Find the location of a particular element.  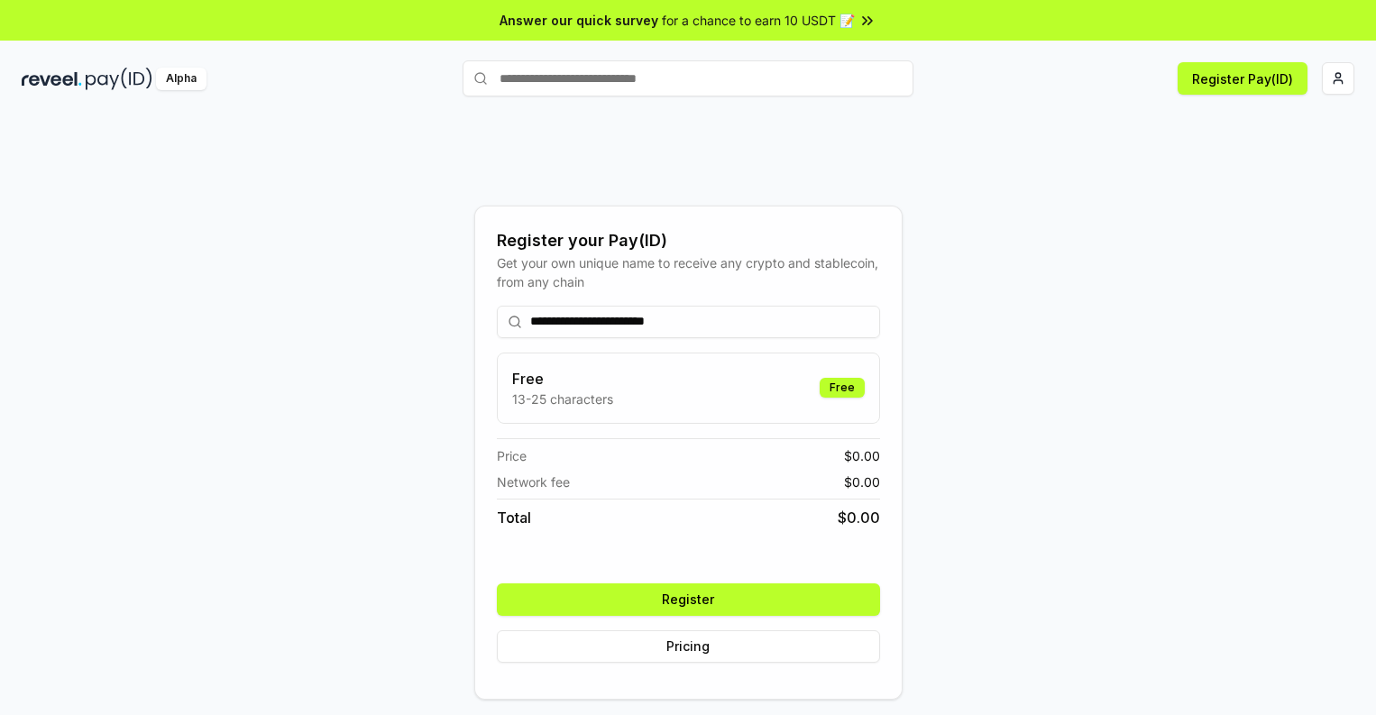

div: Get your own unique name to receive any crypto and stablecoin, from any chain is located at coordinates (688, 272).